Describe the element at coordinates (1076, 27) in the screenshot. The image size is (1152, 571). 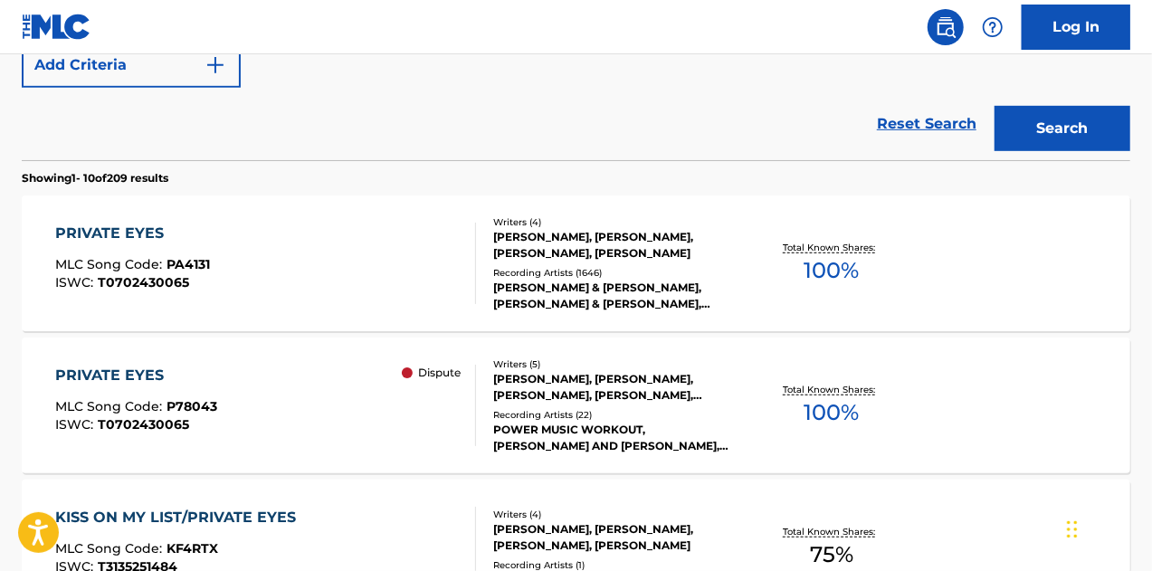
I see `a: Log In` at that location.